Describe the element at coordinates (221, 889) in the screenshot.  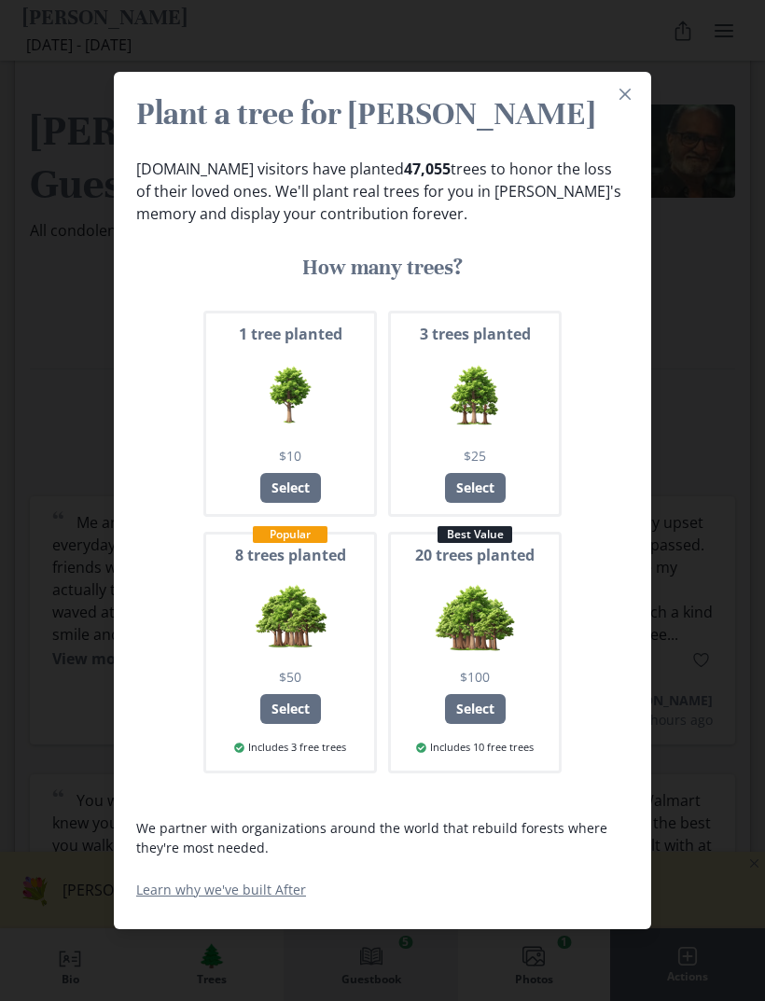
I see `a: Learn why we've built After` at that location.